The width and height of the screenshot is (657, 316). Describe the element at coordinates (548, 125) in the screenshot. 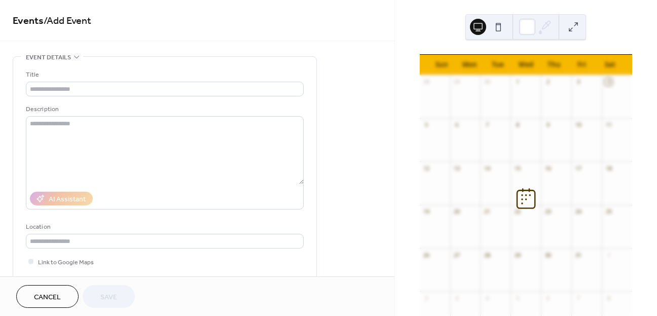

I see `div: 9` at that location.